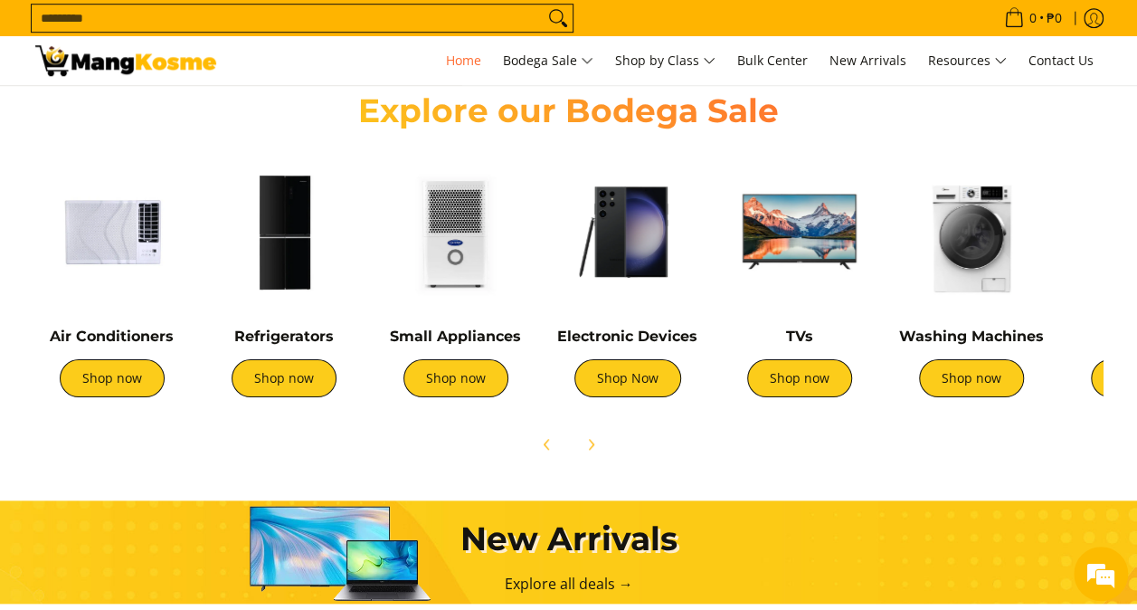 This screenshot has height=610, width=1137. What do you see at coordinates (967, 61) in the screenshot?
I see `span: Resources` at bounding box center [967, 61].